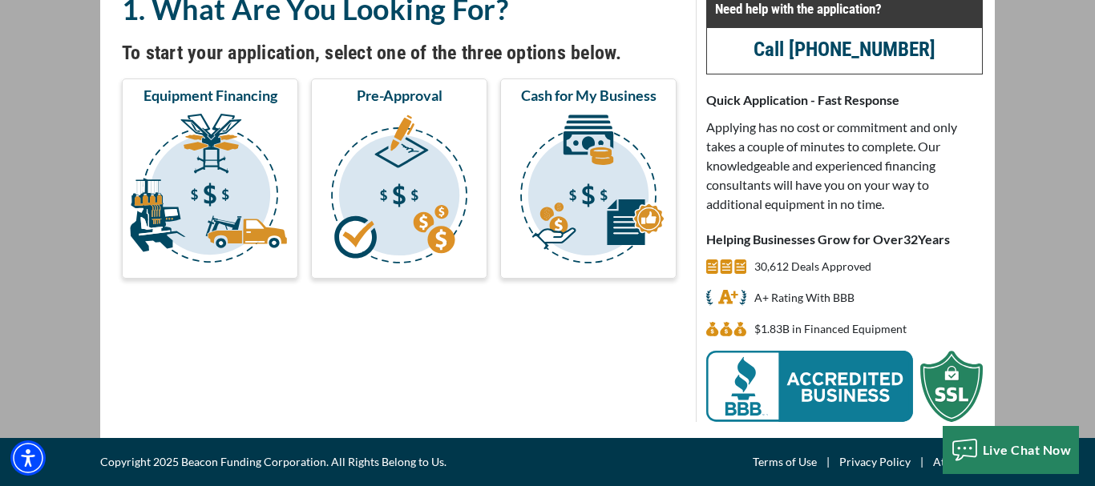 The height and width of the screenshot is (486, 1095). I want to click on img: Cash for My Business, so click(588, 192).